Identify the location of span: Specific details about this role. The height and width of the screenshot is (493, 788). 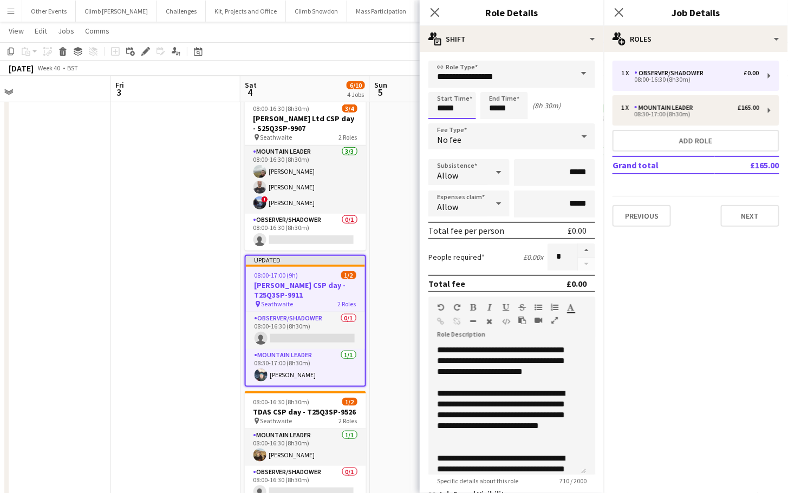
(478, 481).